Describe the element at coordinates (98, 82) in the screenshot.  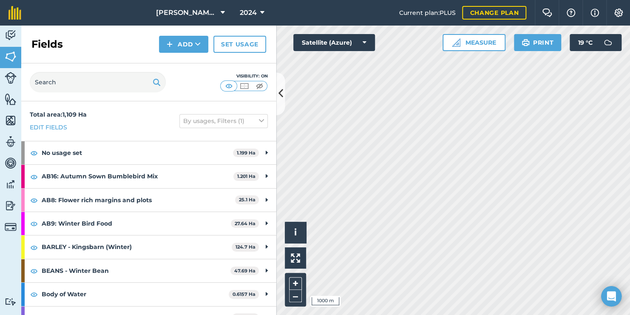
I see `input: Search` at that location.